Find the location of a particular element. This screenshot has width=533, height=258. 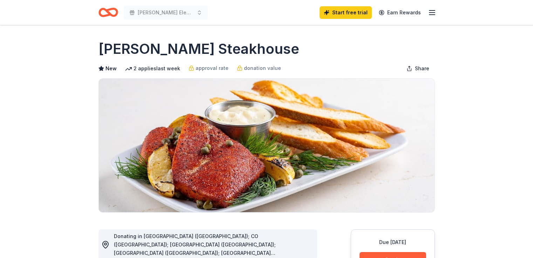

button: Share is located at coordinates (417, 69).